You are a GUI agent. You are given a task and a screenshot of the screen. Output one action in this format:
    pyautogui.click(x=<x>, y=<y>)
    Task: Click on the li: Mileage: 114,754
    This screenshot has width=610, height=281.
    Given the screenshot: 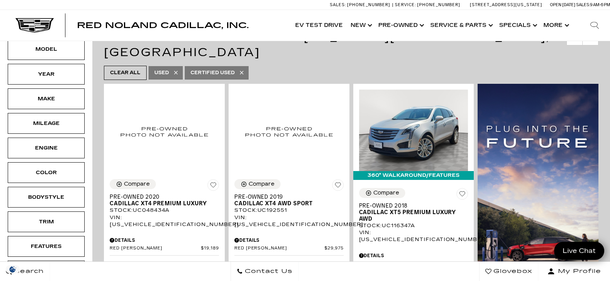 What is the action you would take?
    pyautogui.click(x=164, y=264)
    